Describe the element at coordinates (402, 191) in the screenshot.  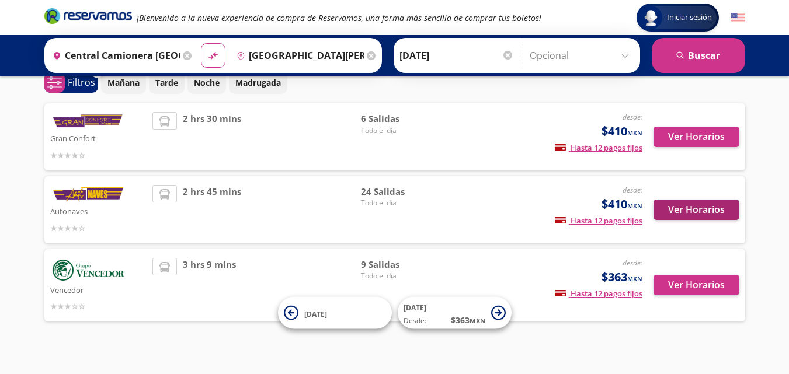
I see `span: 24 Salidas` at that location.